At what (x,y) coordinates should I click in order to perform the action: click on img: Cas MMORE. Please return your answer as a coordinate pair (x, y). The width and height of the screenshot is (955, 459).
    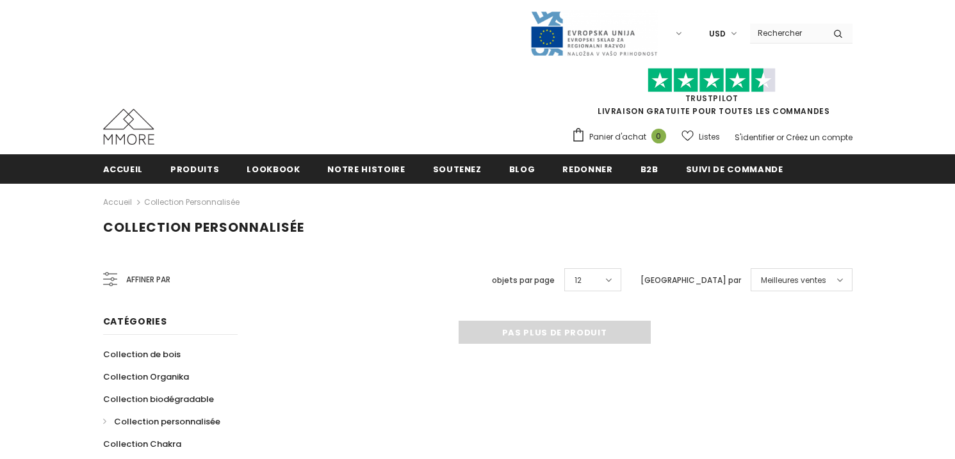
    Looking at the image, I should click on (129, 127).